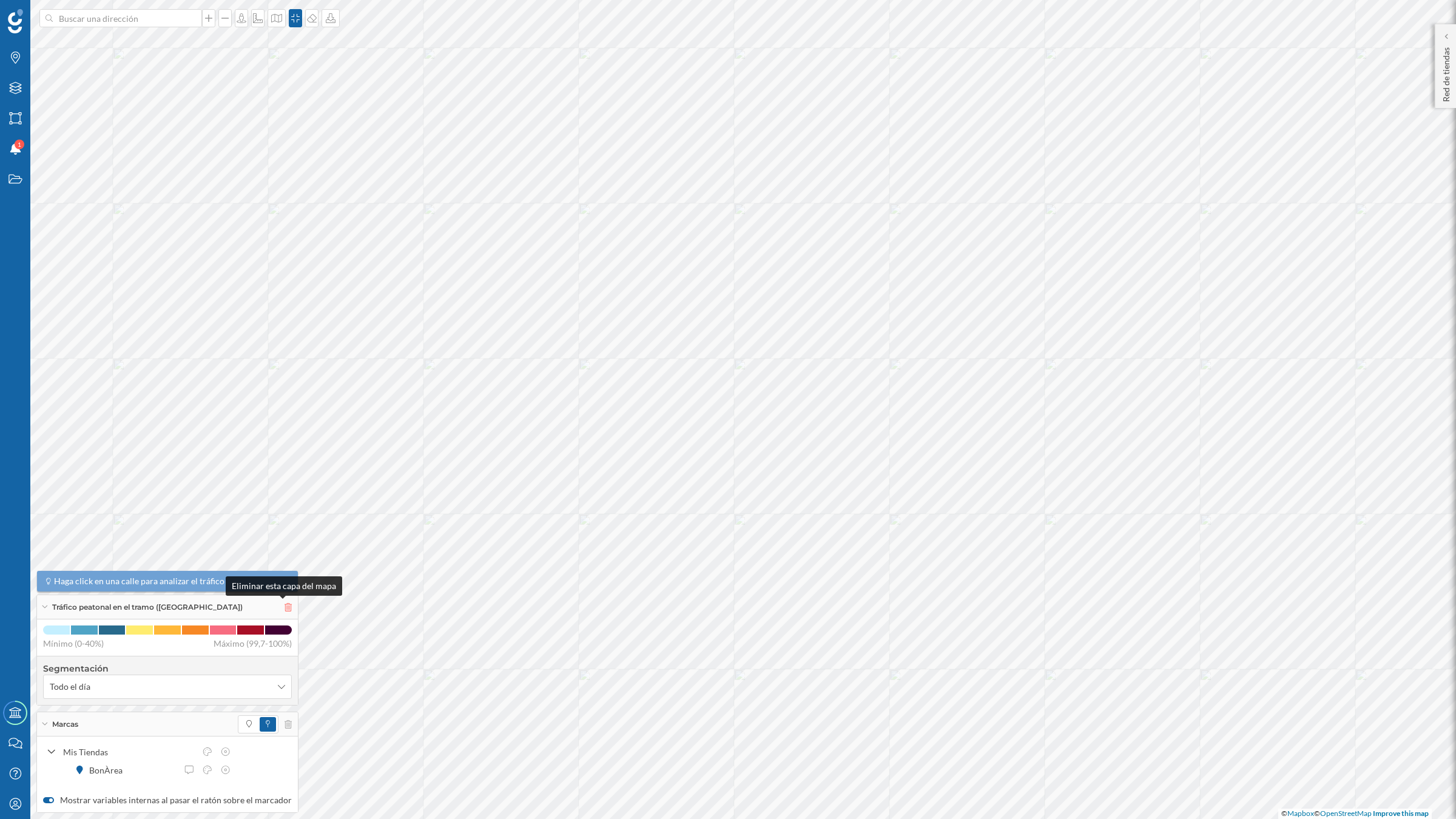  I want to click on span: Marcas, so click(65, 724).